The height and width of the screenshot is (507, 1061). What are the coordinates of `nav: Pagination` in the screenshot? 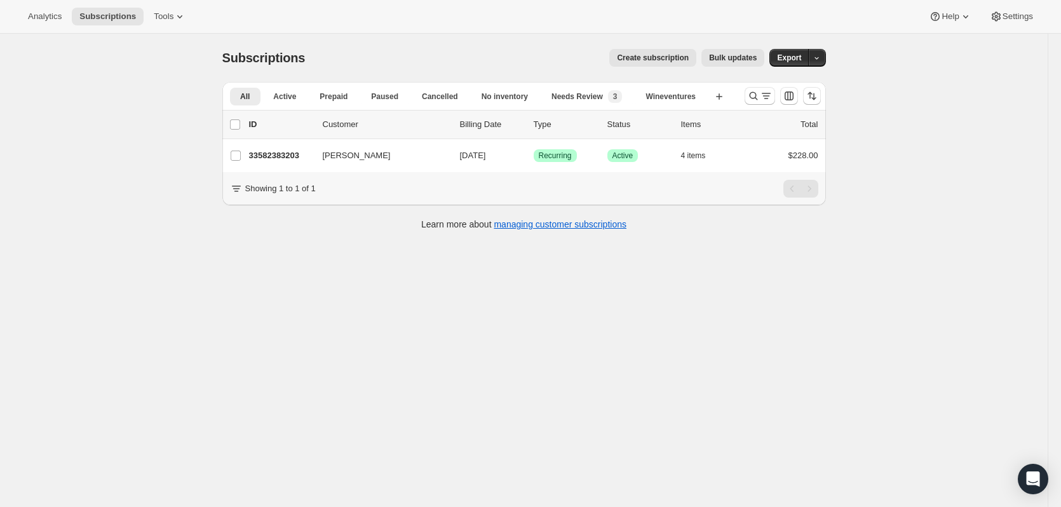 It's located at (801, 189).